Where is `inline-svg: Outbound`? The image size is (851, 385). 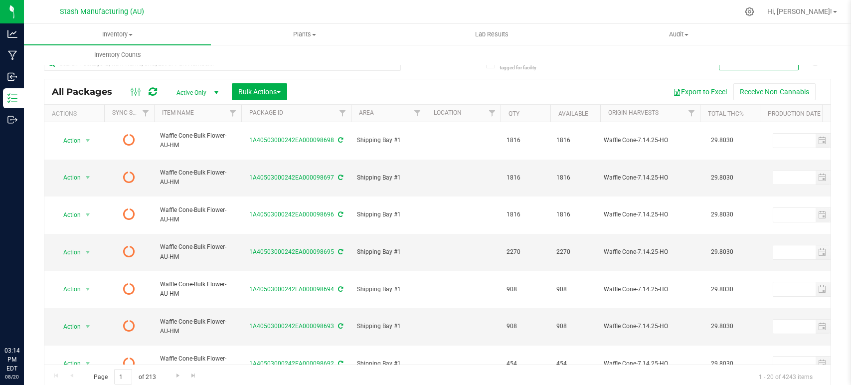
inline-svg: Outbound is located at coordinates (12, 120).